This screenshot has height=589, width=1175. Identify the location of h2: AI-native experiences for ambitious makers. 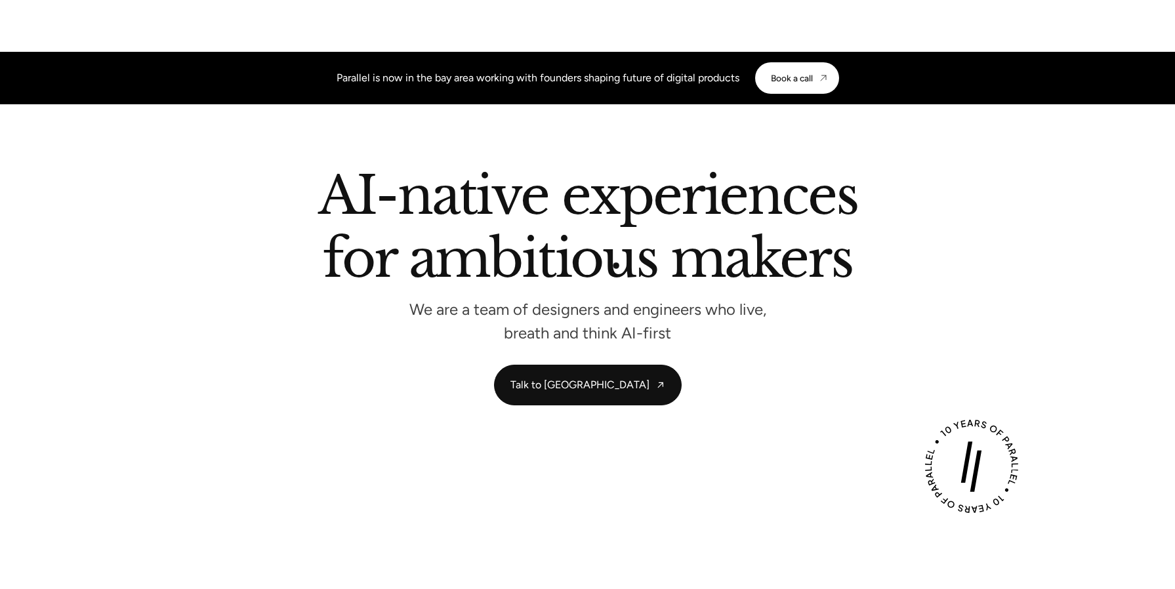
(588, 230).